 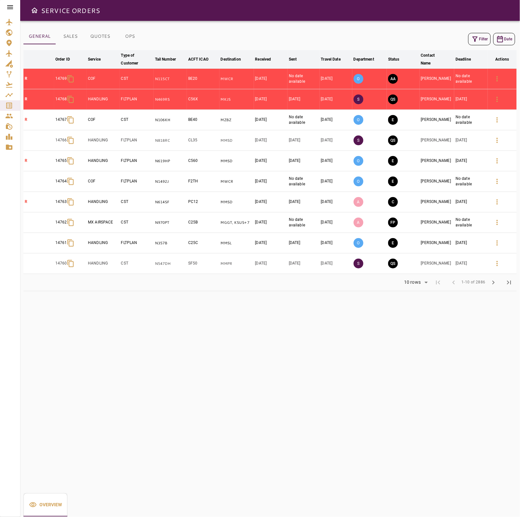 What do you see at coordinates (35, 10) in the screenshot?
I see `button: Open drawer` at bounding box center [35, 10].